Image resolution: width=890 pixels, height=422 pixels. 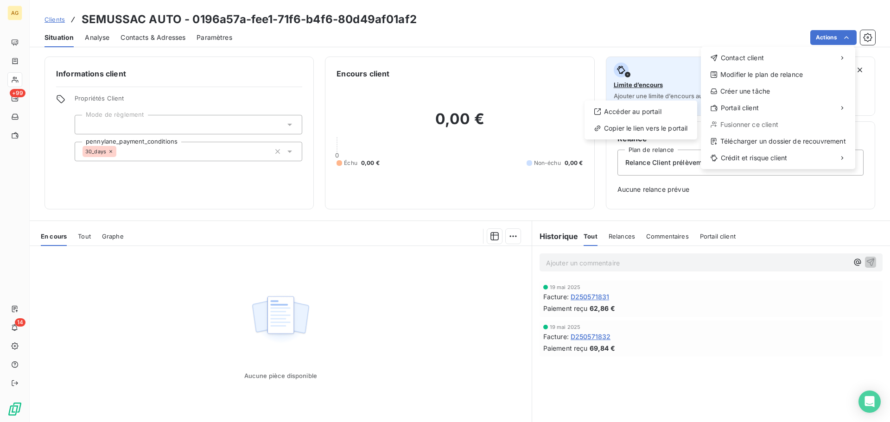 What do you see at coordinates (778, 75) in the screenshot?
I see `div: Modifier le plan de relance` at bounding box center [778, 75].